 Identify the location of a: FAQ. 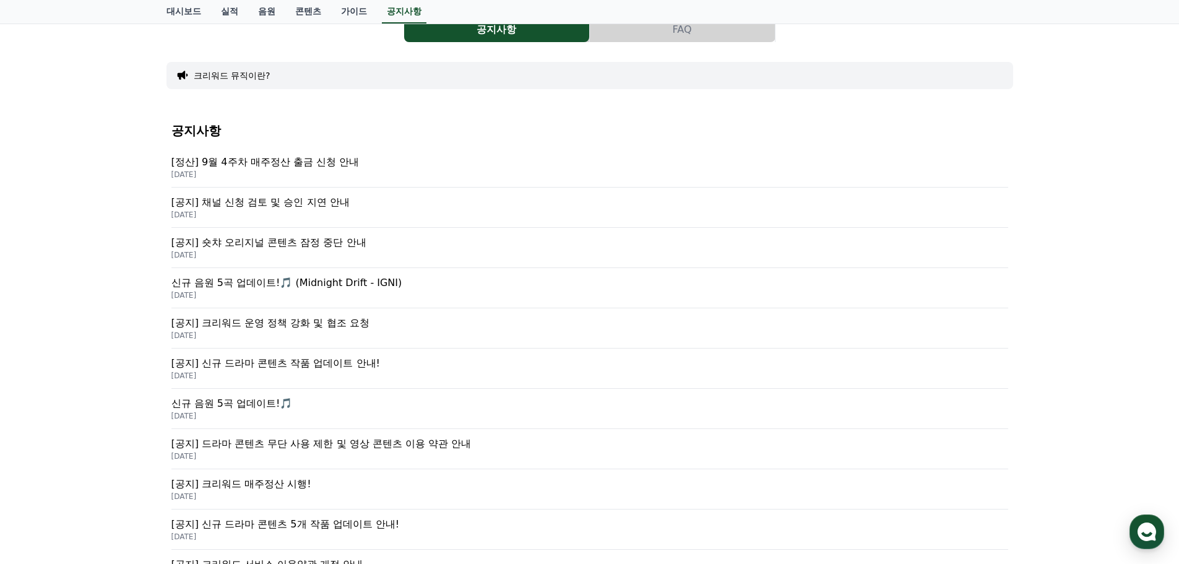
(683, 30).